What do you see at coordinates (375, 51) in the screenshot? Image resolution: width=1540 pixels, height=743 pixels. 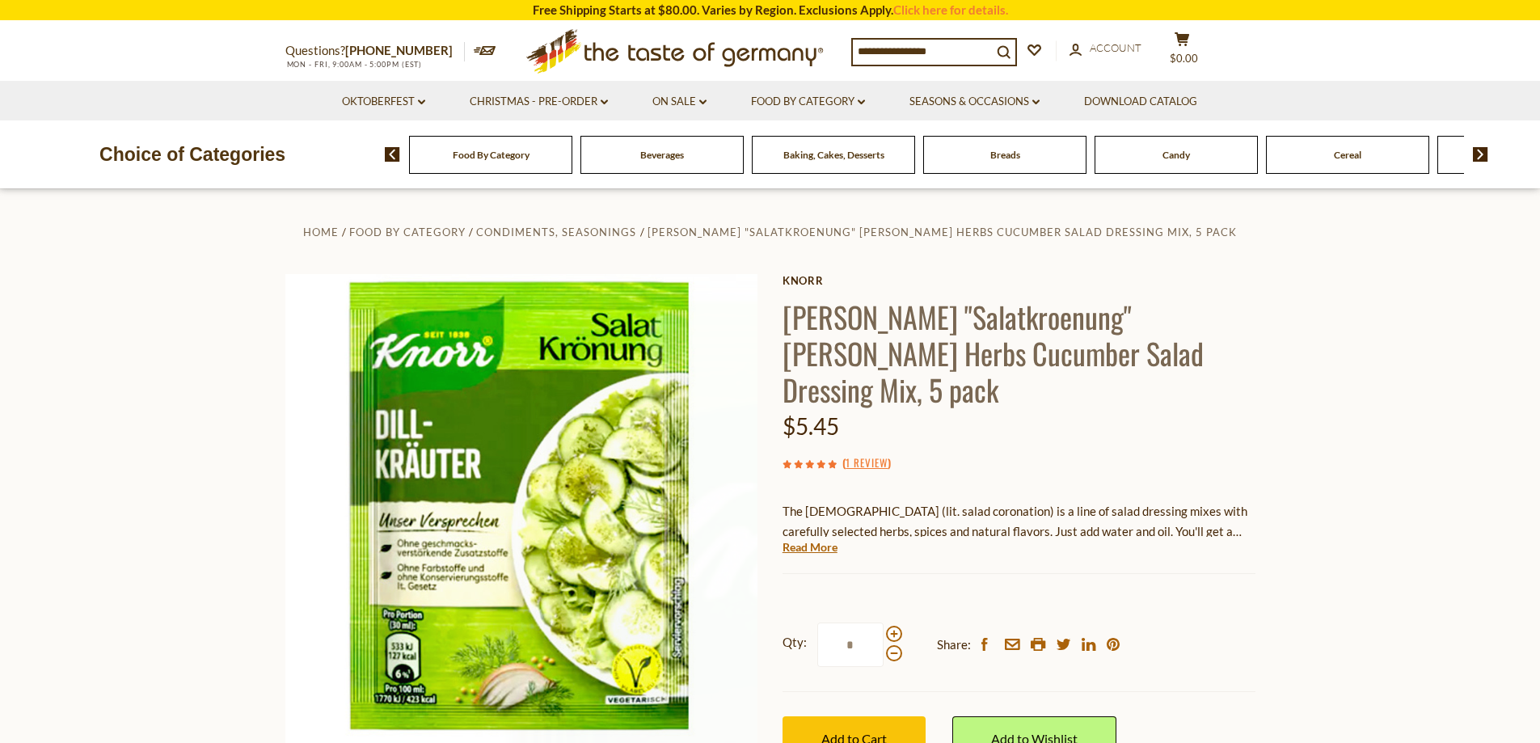 I see `p: Questions?` at bounding box center [375, 51].